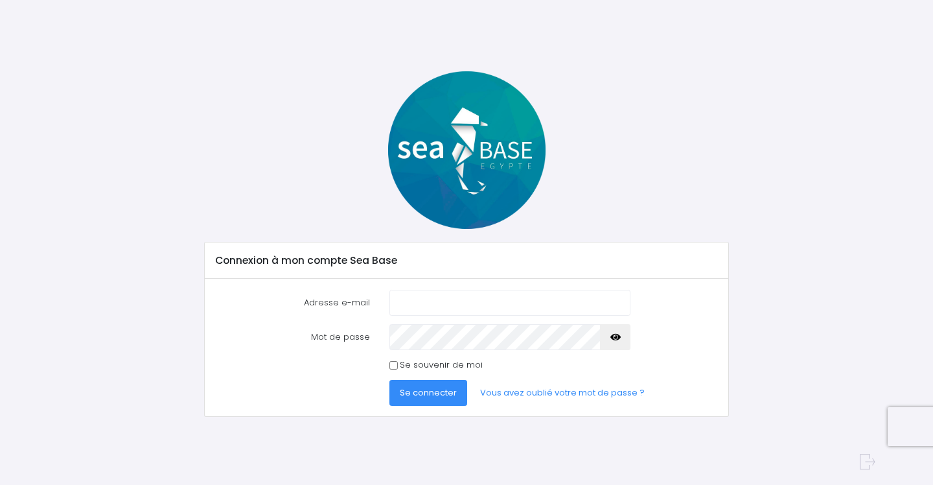 This screenshot has width=933, height=485. I want to click on div: Connexion à mon compte Sea Base, so click(467, 260).